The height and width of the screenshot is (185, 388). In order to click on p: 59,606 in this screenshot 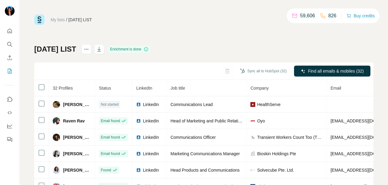, I will do `click(307, 16)`.